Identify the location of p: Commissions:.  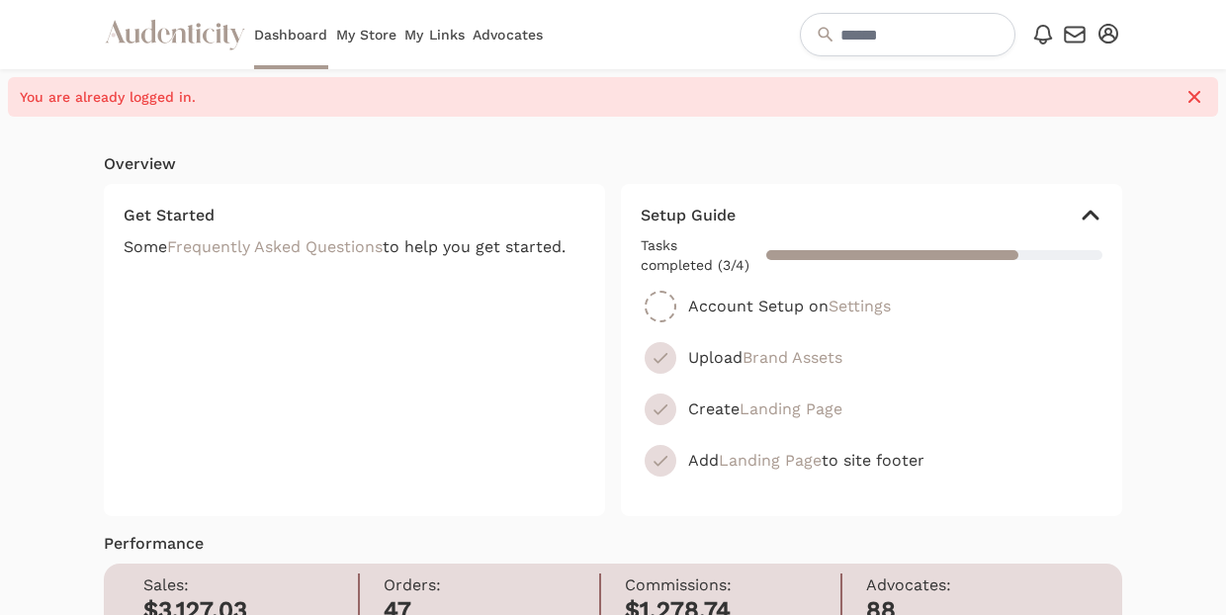
(733, 585).